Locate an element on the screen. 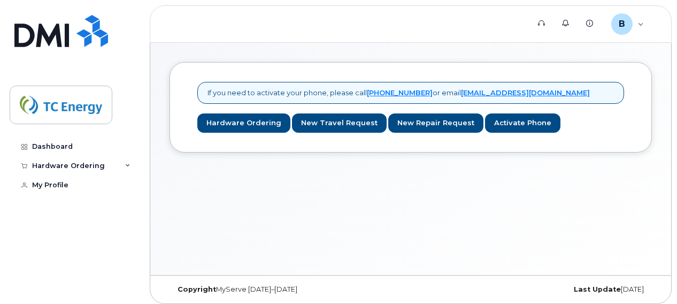 Image resolution: width=677 pixels, height=304 pixels. strong: Last Update is located at coordinates (597, 289).